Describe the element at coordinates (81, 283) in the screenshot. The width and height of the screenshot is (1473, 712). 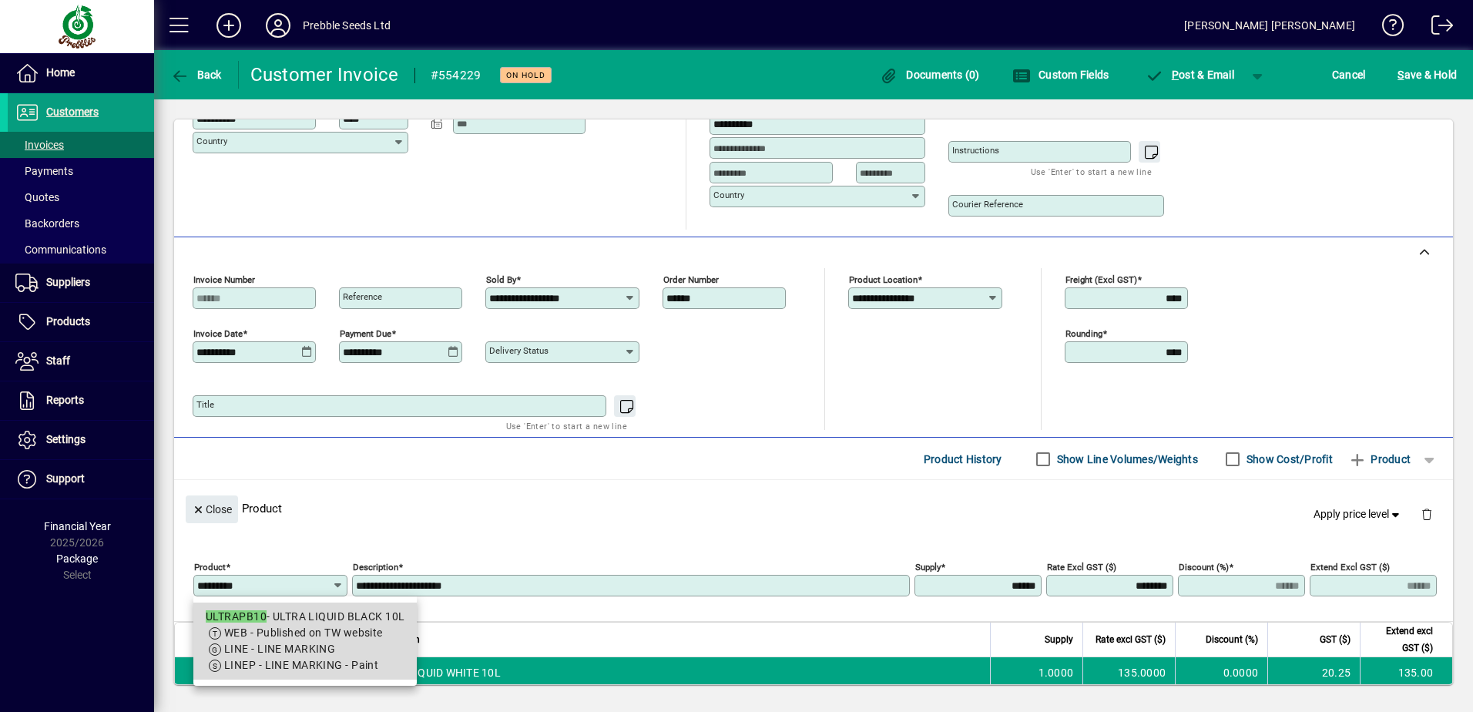
I see `a: Suppliers` at that location.